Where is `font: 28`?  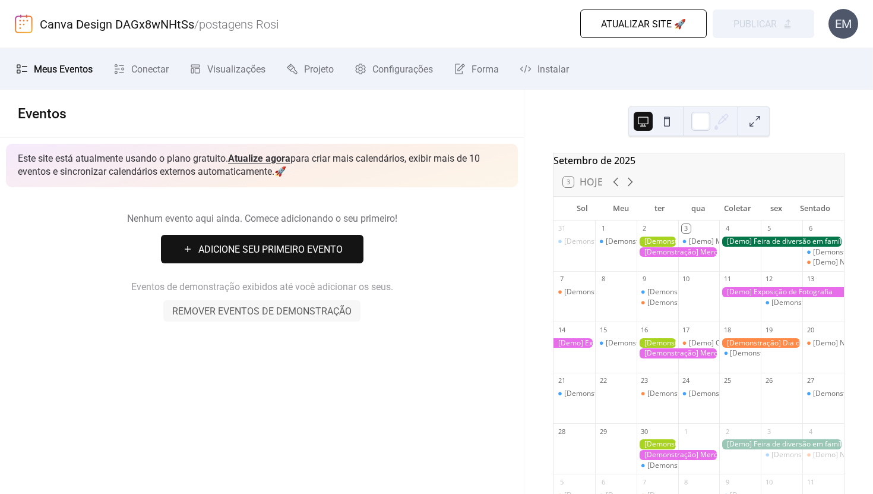
font: 28 is located at coordinates (562, 431).